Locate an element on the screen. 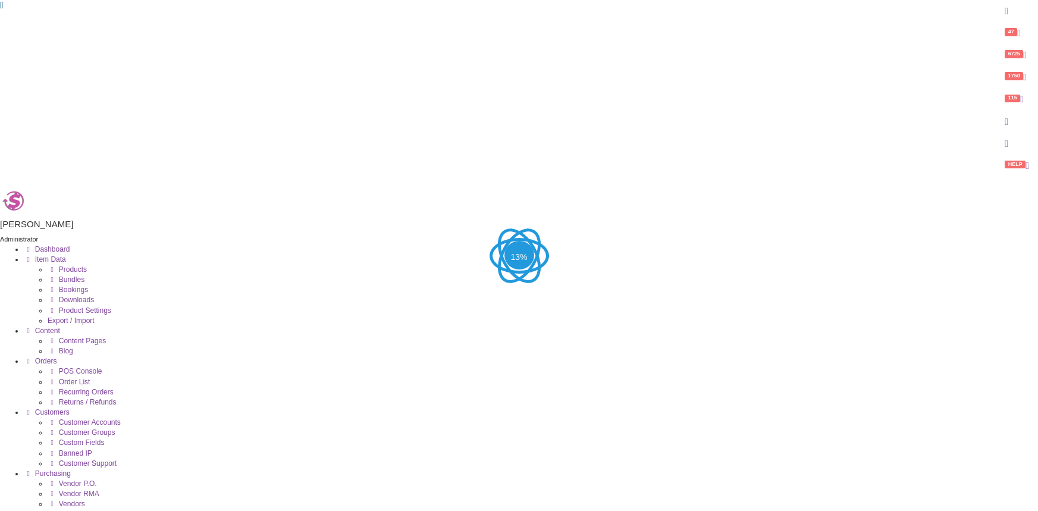 The image size is (1038, 511). a: Export / Import is located at coordinates (71, 321).